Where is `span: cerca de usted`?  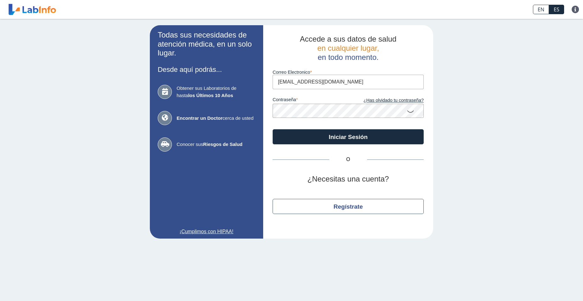
span: cerca de usted is located at coordinates (216, 118).